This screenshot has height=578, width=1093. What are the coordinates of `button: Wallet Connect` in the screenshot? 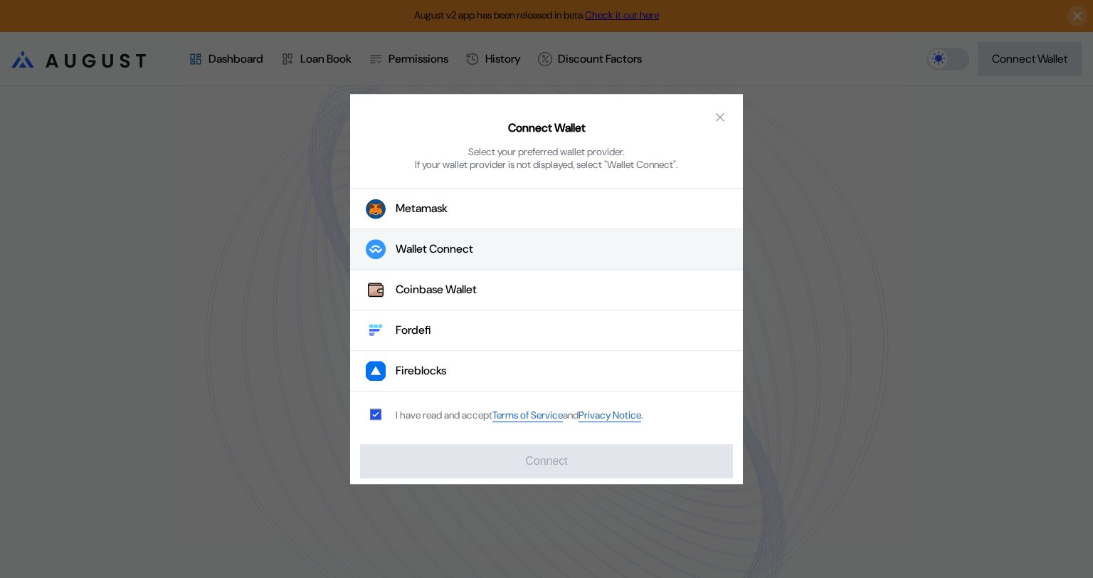 It's located at (547, 249).